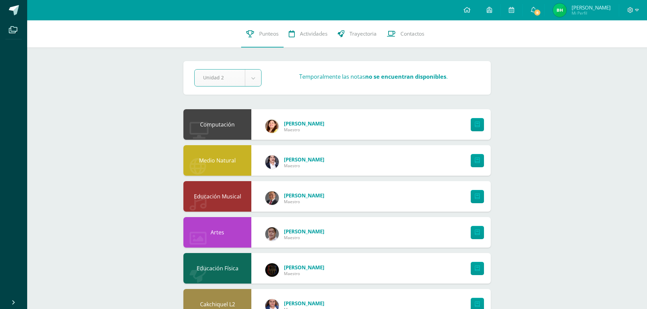  Describe the element at coordinates (412, 34) in the screenshot. I see `span: Contactos` at that location.